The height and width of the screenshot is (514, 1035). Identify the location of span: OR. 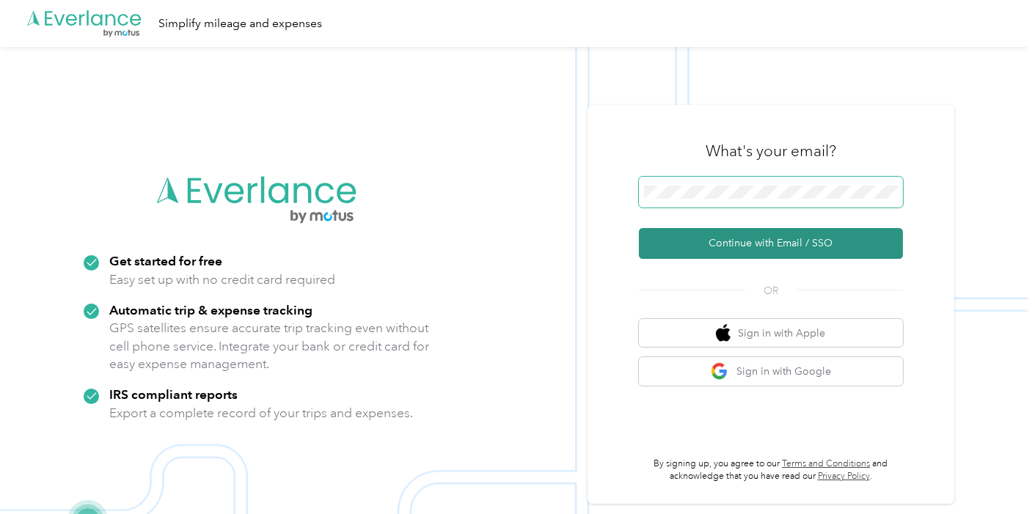
(771, 290).